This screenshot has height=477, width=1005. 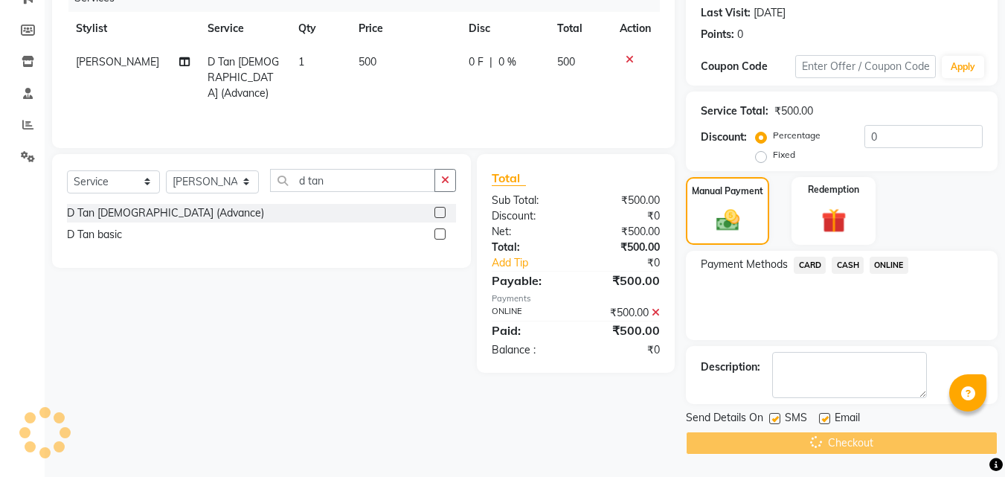 I want to click on span: 0 F, so click(x=476, y=62).